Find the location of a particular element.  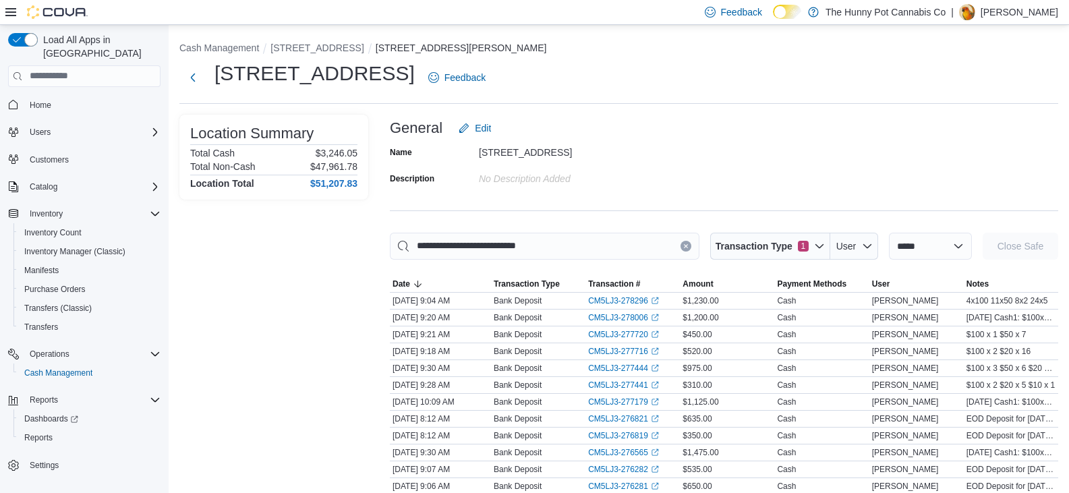

span: Catalog is located at coordinates (92, 187).